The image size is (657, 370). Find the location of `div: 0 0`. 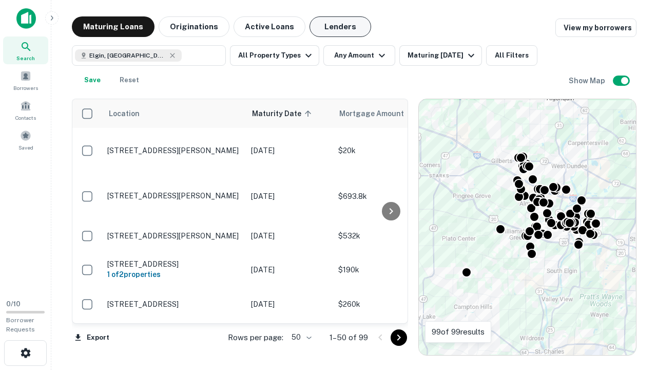

div: 0 0 is located at coordinates (527, 227).